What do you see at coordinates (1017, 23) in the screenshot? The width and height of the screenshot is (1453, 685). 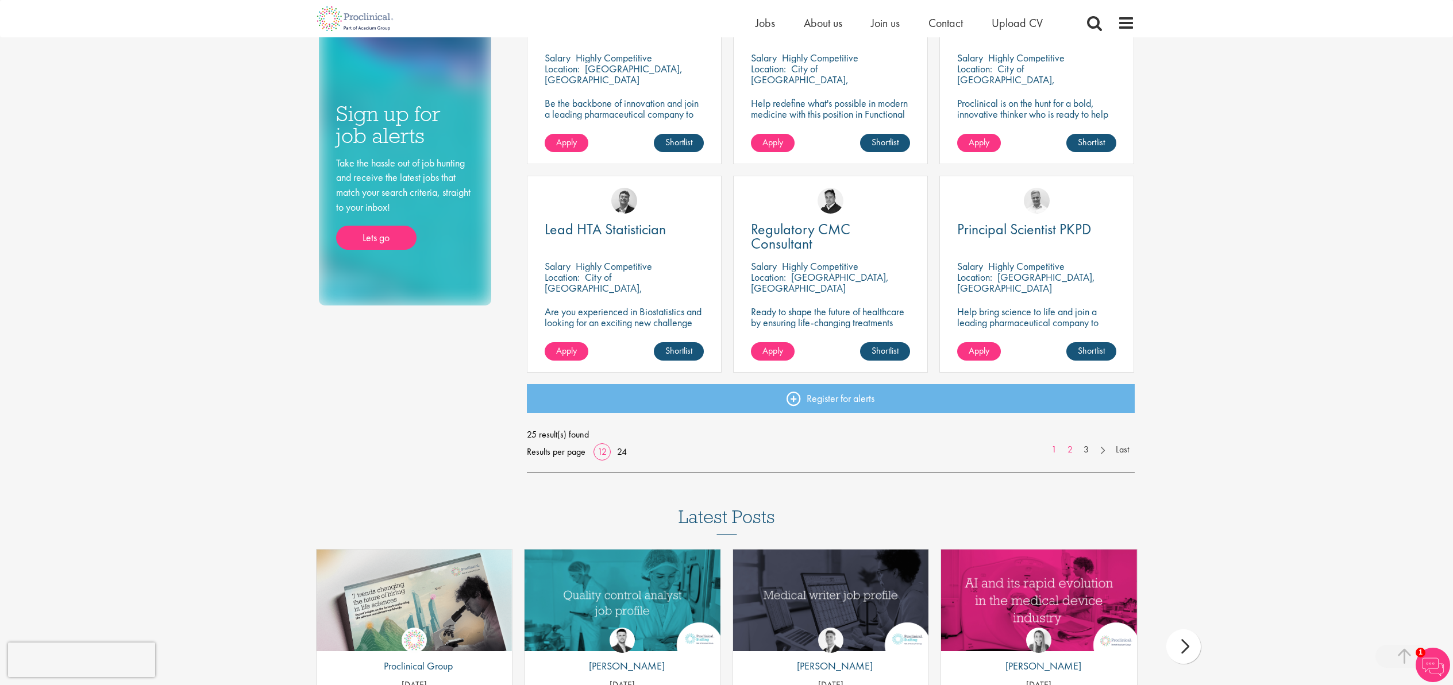 I see `span: Upload CV` at bounding box center [1017, 23].